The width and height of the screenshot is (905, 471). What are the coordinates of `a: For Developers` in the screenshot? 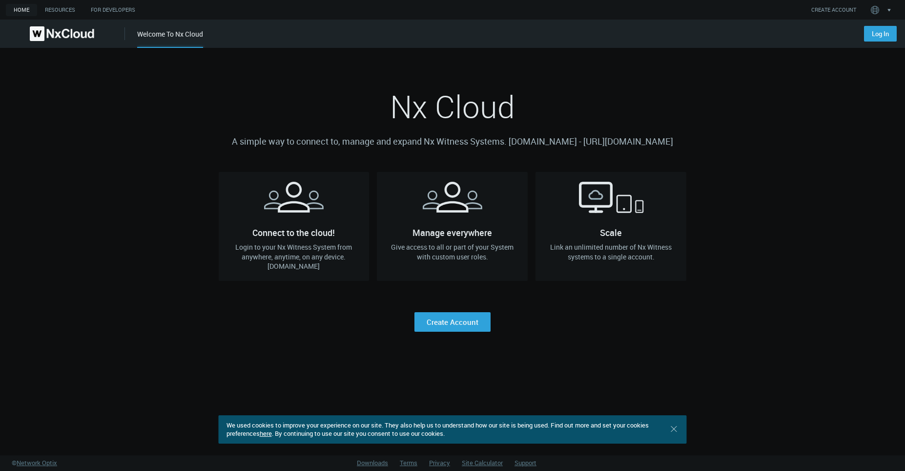 It's located at (113, 10).